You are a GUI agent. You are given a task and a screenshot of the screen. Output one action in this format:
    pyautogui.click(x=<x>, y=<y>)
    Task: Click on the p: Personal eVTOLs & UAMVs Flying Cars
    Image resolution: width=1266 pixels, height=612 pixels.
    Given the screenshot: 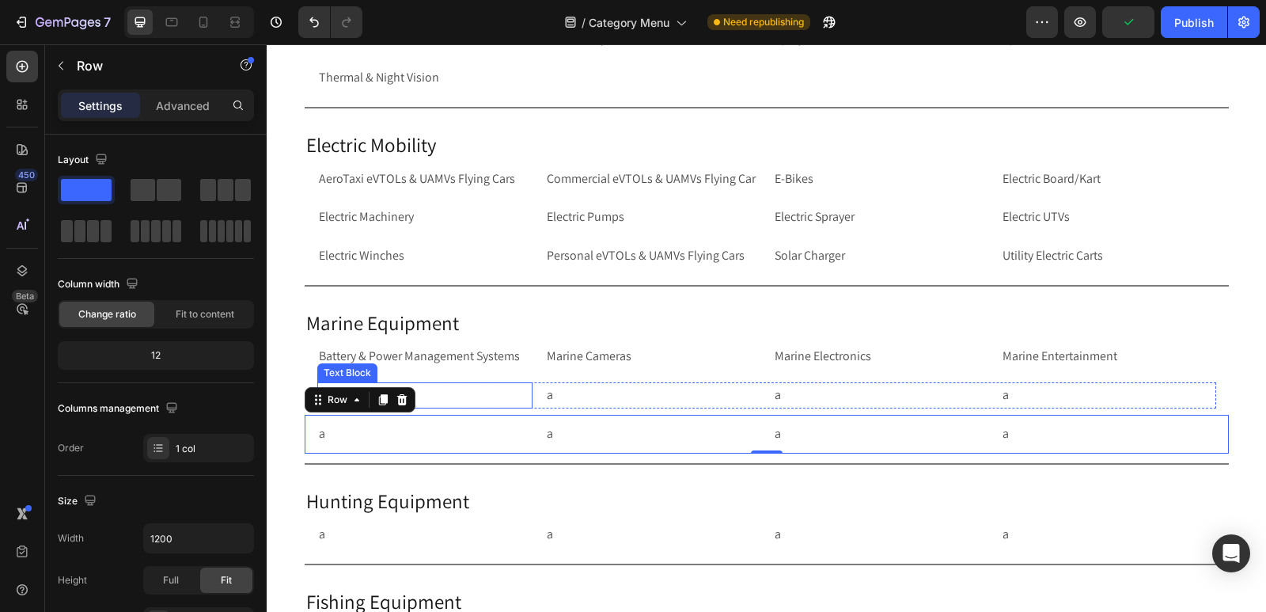 What is the action you would take?
    pyautogui.click(x=386, y=211)
    